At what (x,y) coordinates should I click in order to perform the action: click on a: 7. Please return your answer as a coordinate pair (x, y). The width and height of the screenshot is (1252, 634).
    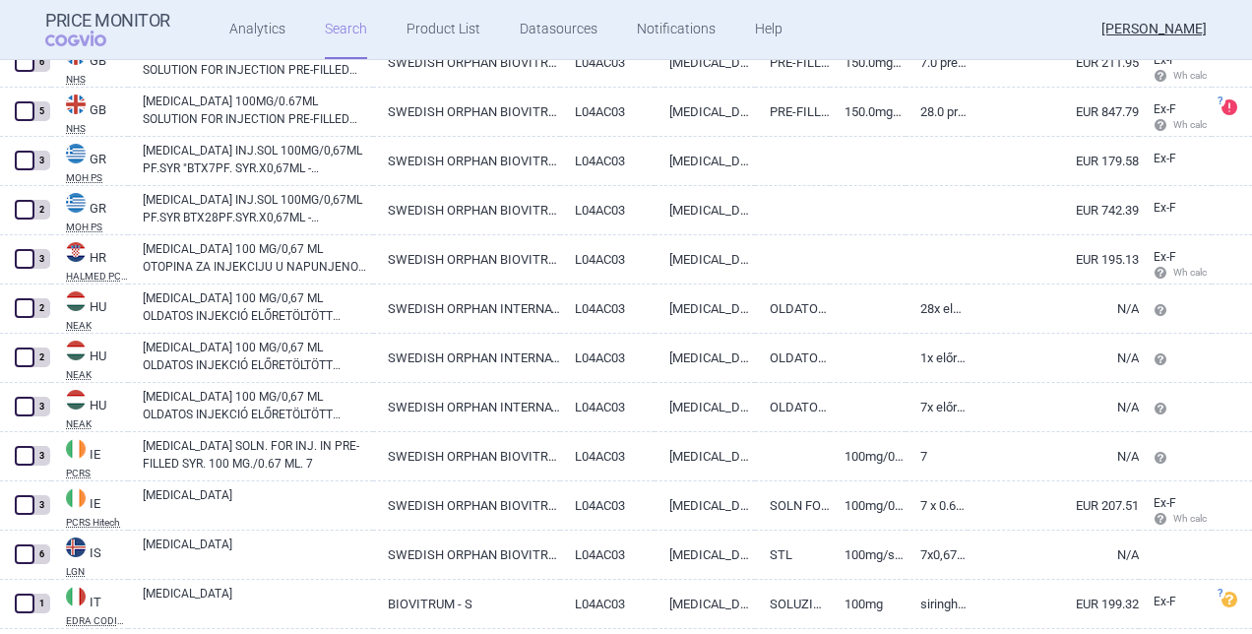
    Looking at the image, I should click on (937, 456).